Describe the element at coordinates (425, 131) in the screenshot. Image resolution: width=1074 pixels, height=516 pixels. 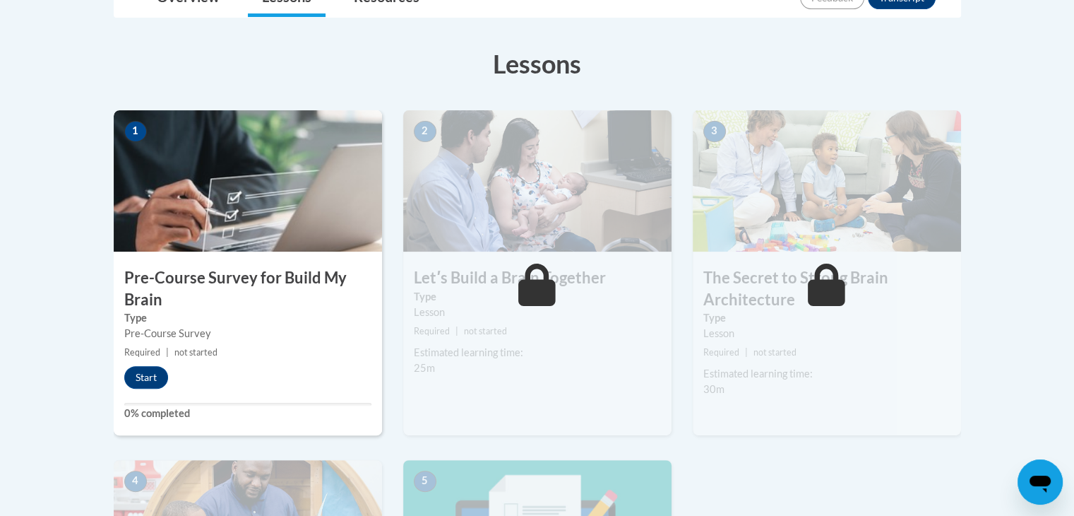
I see `span: 2` at that location.